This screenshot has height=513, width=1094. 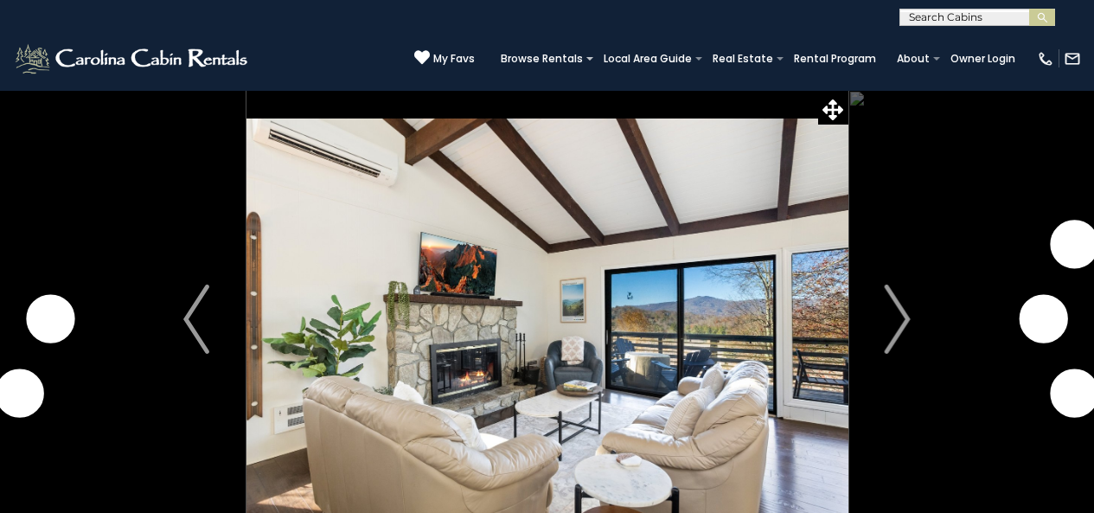 What do you see at coordinates (1072, 59) in the screenshot?
I see `img: mail-regular-white.png` at bounding box center [1072, 59].